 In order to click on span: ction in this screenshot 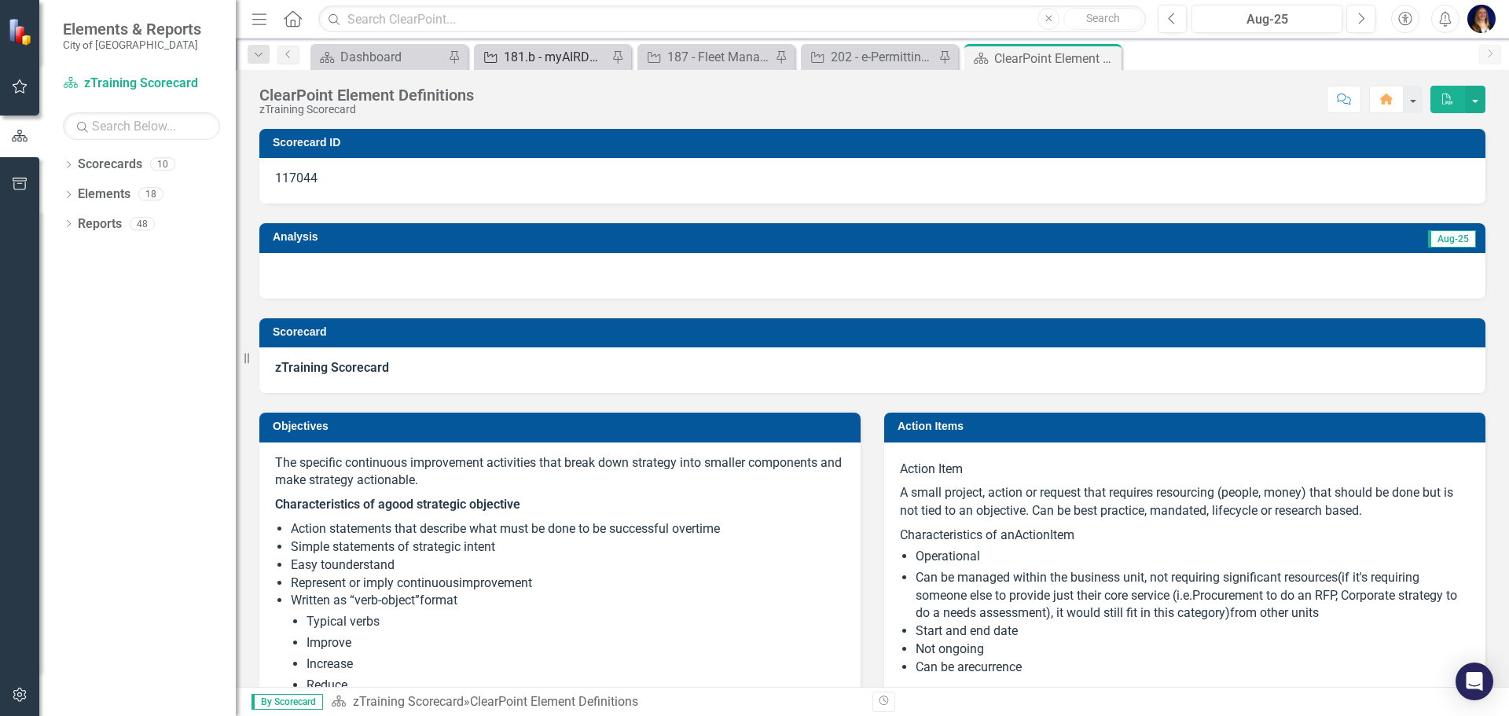, I will do `click(1036, 535)`.